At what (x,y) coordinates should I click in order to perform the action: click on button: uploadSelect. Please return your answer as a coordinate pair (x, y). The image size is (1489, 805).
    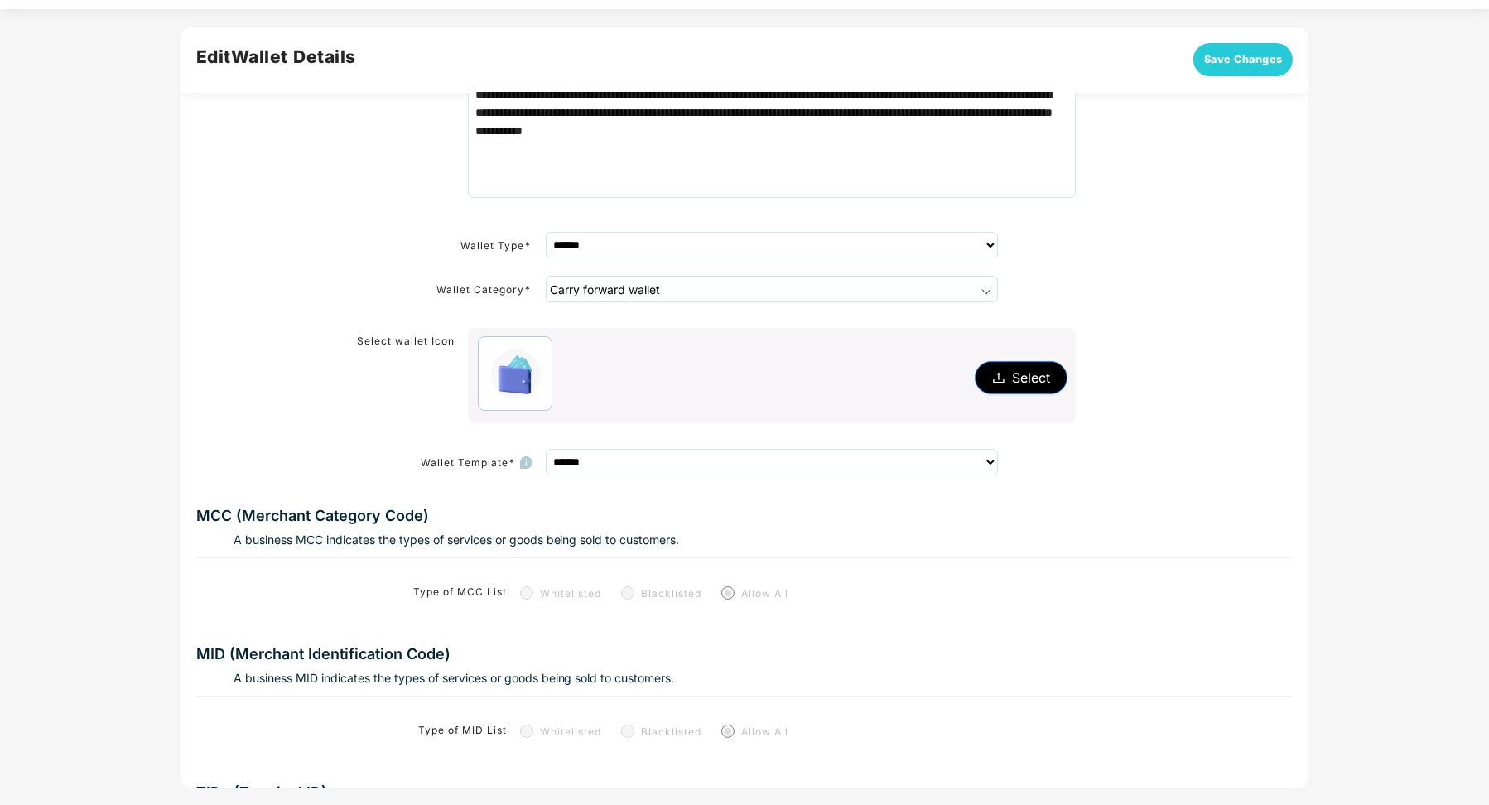
    Looking at the image, I should click on (1021, 378).